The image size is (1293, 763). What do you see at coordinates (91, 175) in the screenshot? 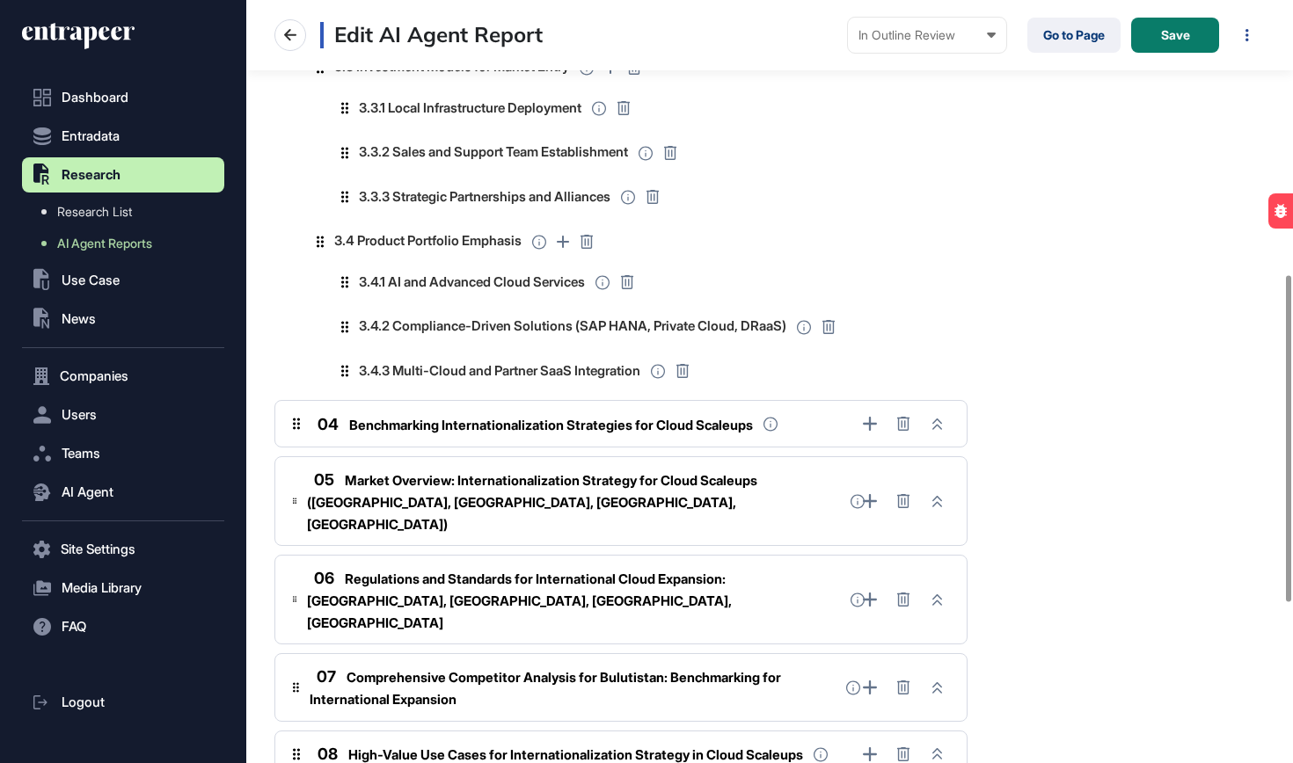
I see `span: Research` at bounding box center [91, 175].